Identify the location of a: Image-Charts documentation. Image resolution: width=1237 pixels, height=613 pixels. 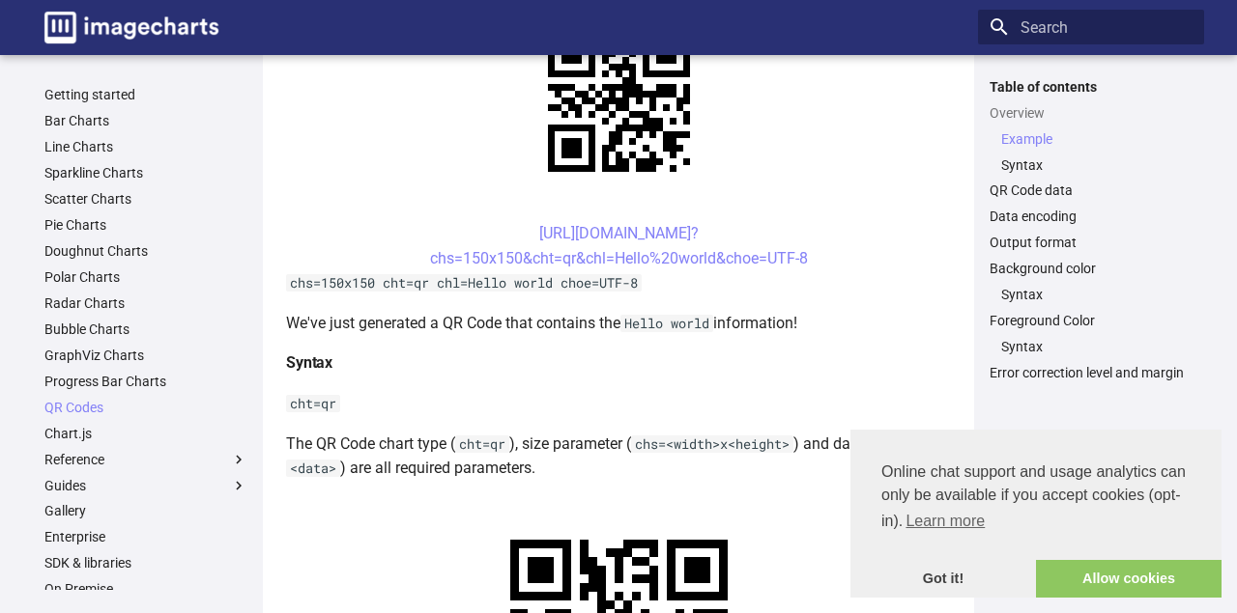
(131, 27).